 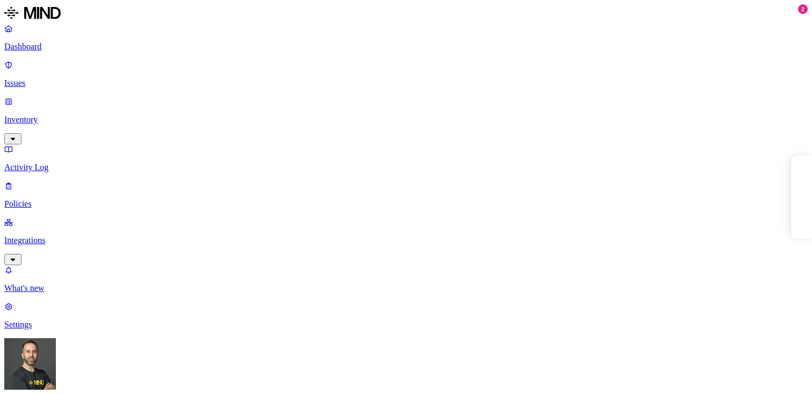 I want to click on p: What's new, so click(x=406, y=289).